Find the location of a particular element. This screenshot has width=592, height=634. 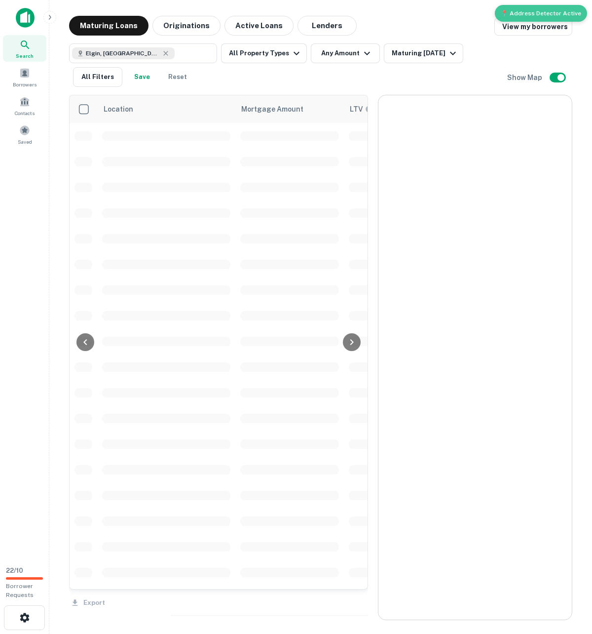

a: Search is located at coordinates (25, 48).